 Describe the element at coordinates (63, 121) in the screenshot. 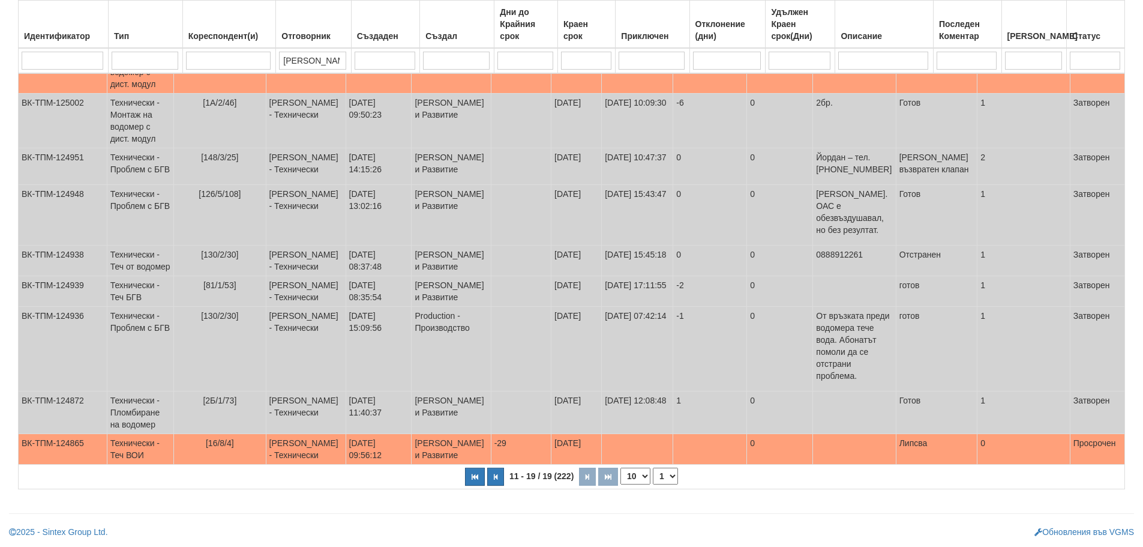

I see `td: ВК-ТПМ-125002` at that location.